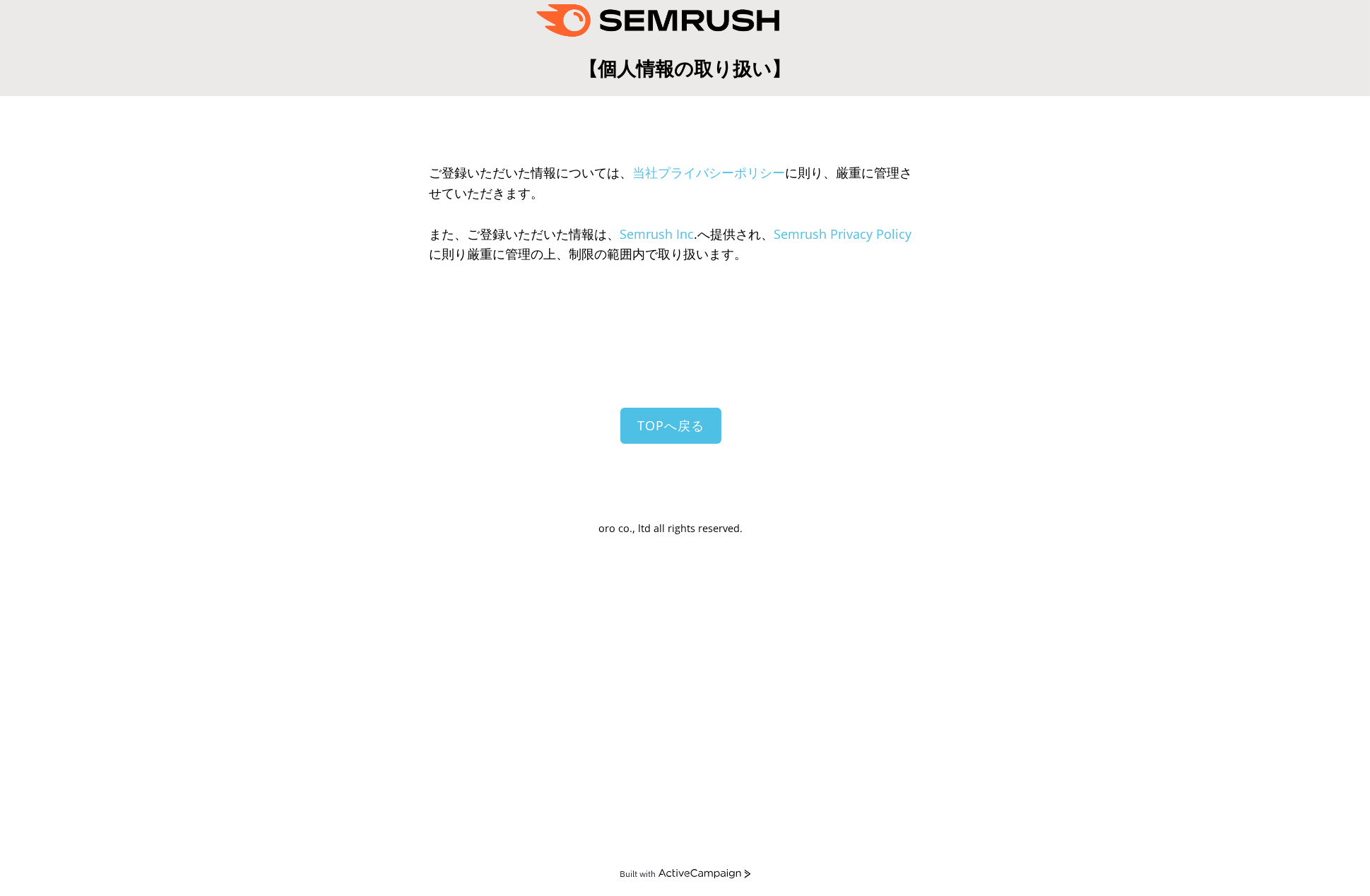  What do you see at coordinates (670, 244) in the screenshot?
I see `span: また、ご登録いただいた情報は、 .へ提供され、 に則り厳重に管理の上、制限の範囲内で取り扱います。` at bounding box center [670, 244].